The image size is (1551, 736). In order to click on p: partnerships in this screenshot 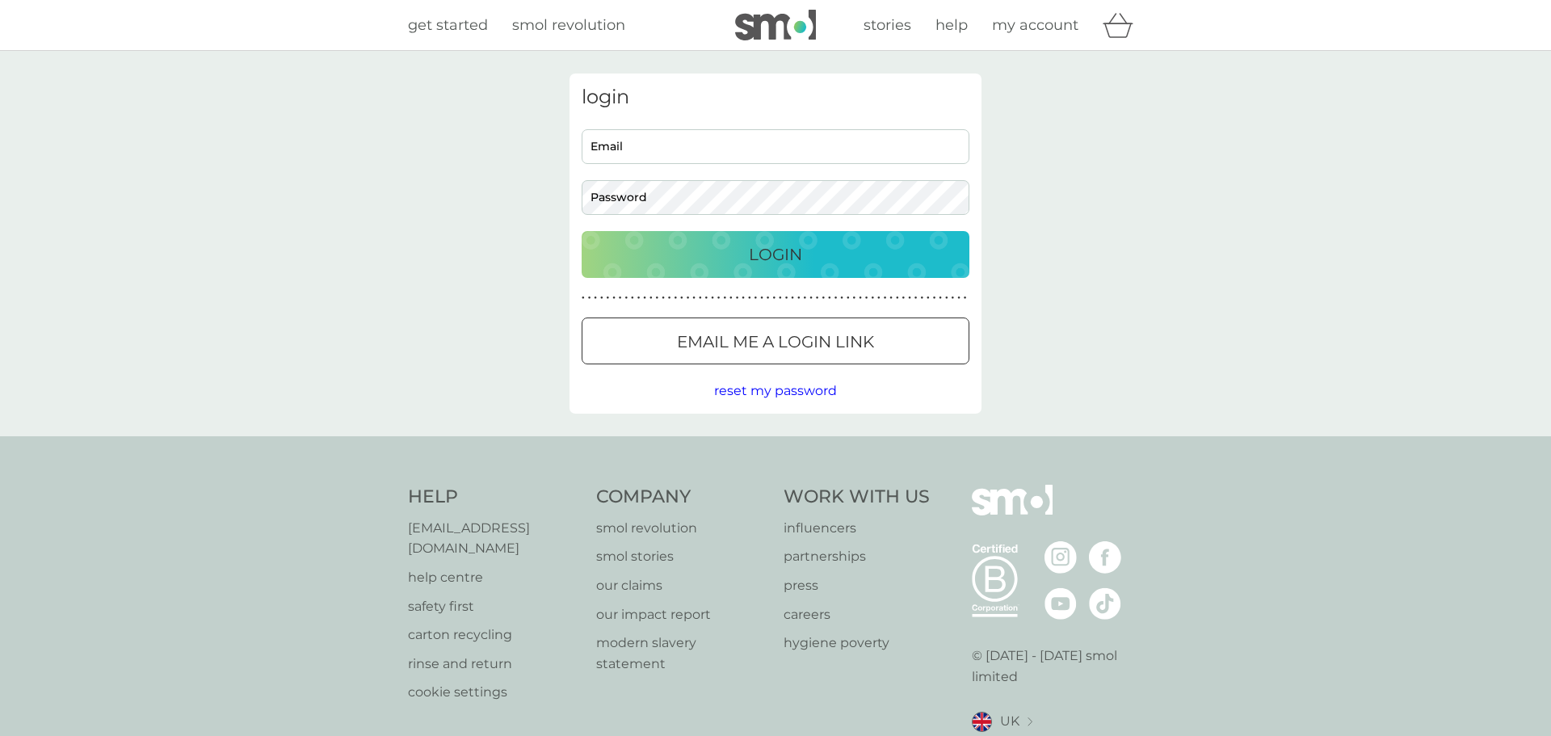, I will do `click(857, 557)`.